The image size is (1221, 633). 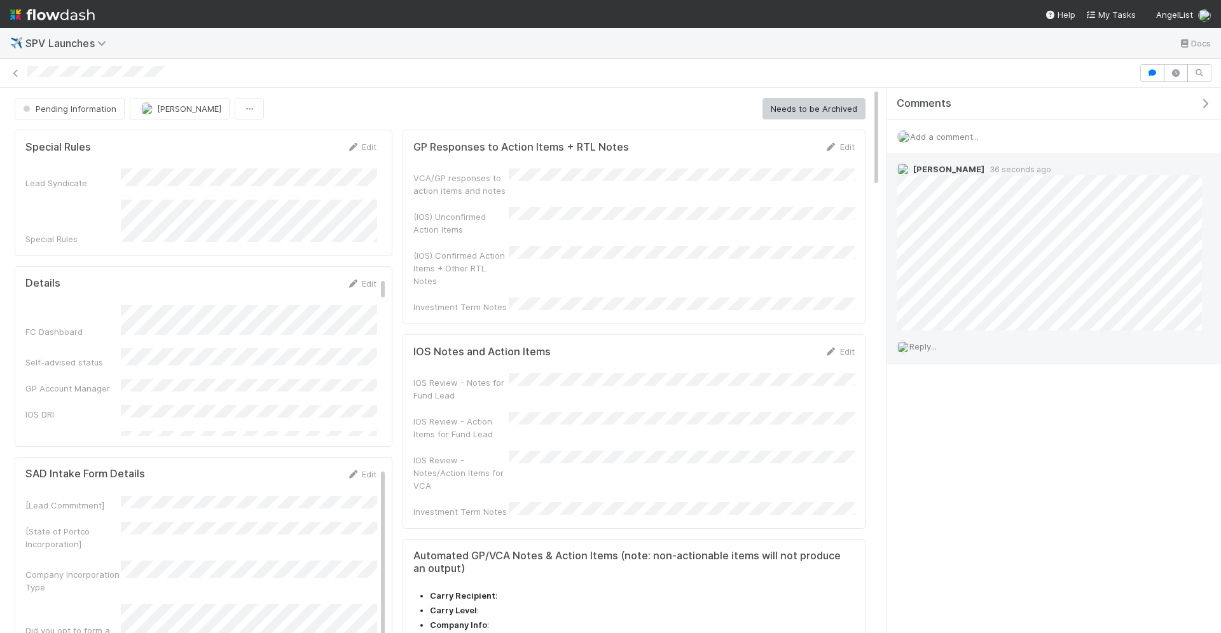 I want to click on a: Docs, so click(x=1194, y=43).